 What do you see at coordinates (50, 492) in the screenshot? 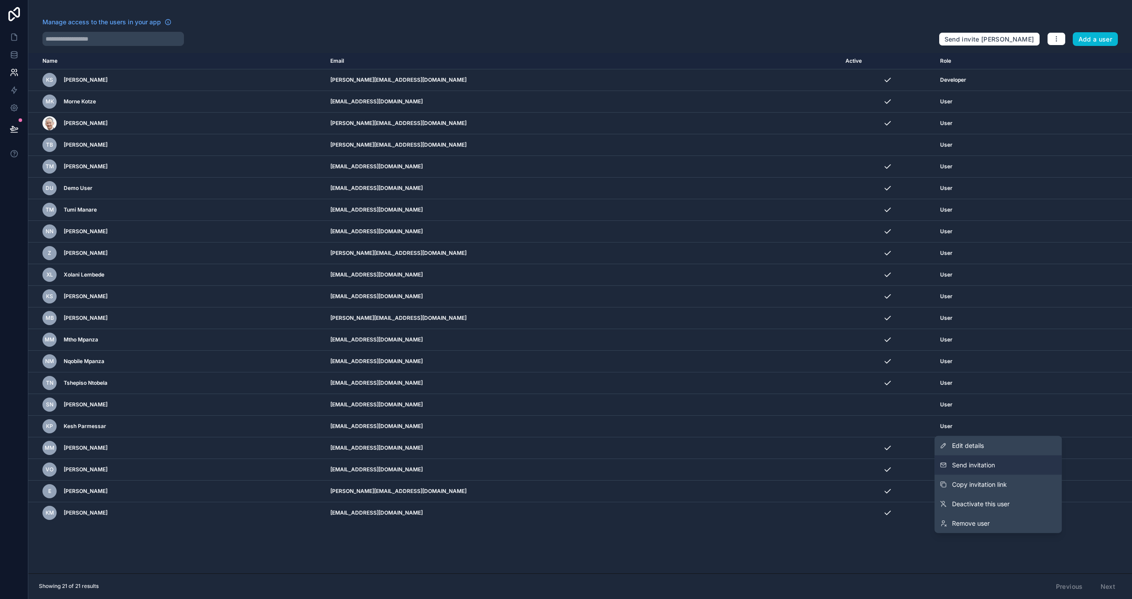
I see `span: E` at bounding box center [50, 492].